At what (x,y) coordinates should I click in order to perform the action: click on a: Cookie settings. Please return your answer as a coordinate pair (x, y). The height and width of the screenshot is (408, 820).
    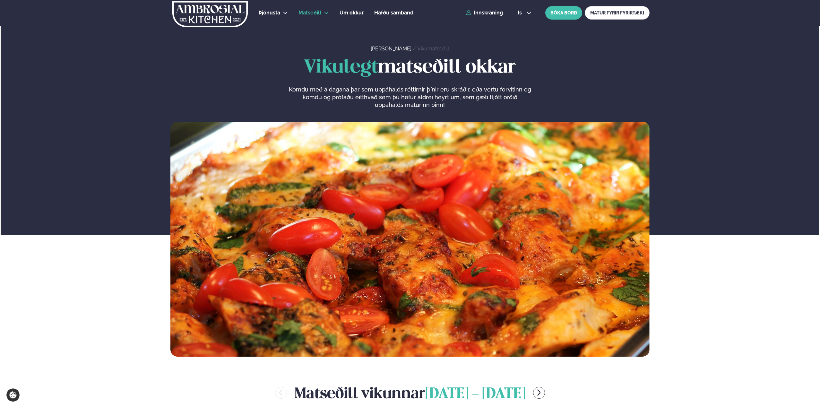
    Looking at the image, I should click on (13, 395).